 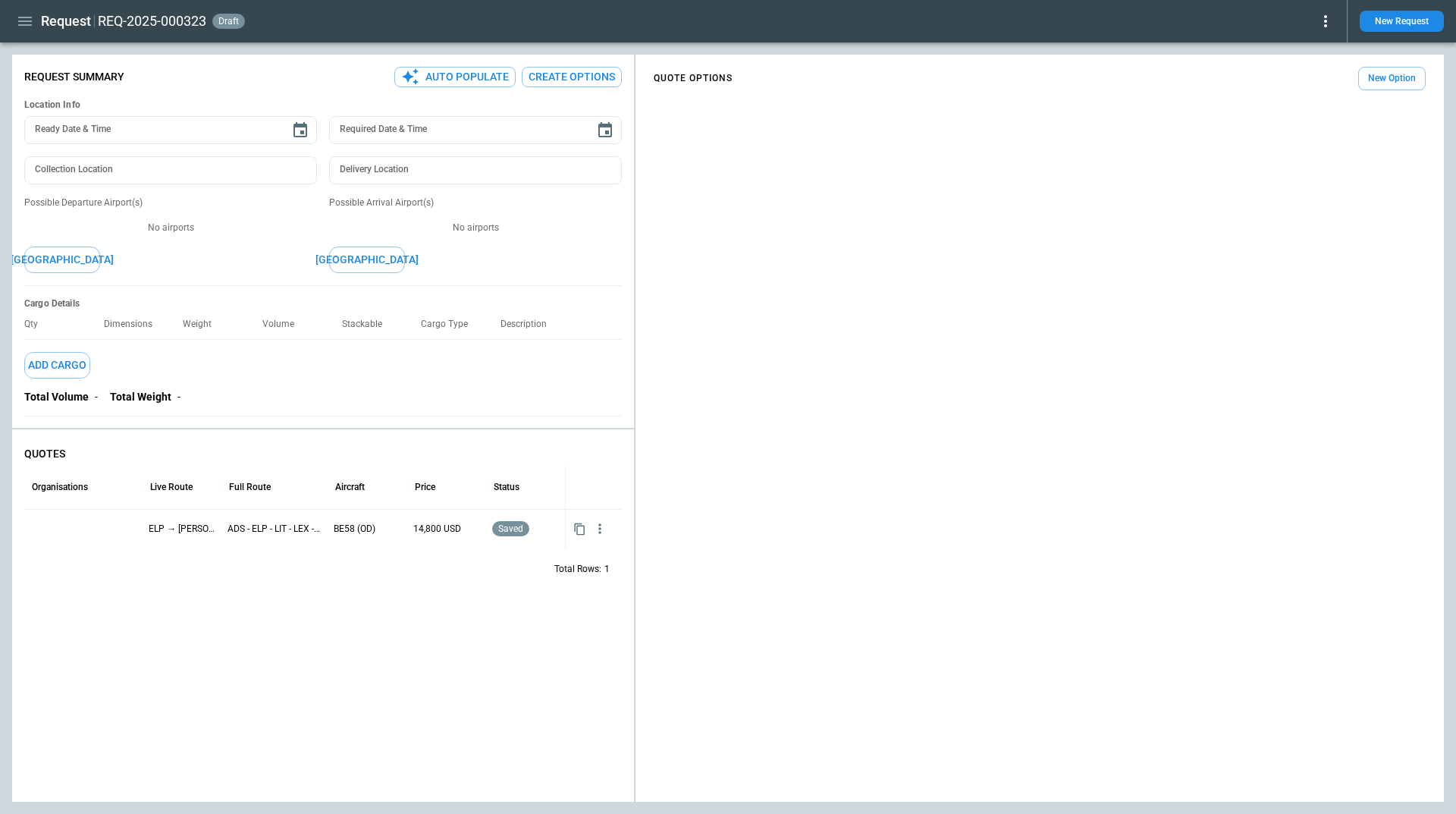 I want to click on button: New Request, so click(x=1401, y=21).